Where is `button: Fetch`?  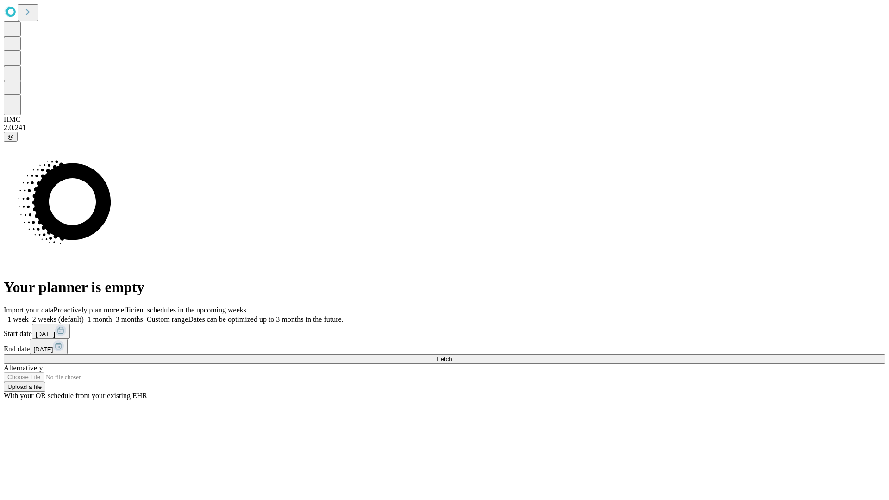
button: Fetch is located at coordinates (445, 359).